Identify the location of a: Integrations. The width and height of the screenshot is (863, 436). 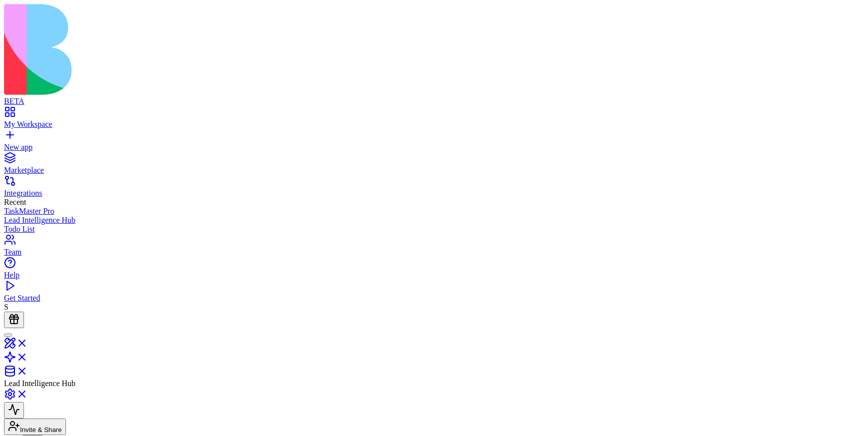
(432, 189).